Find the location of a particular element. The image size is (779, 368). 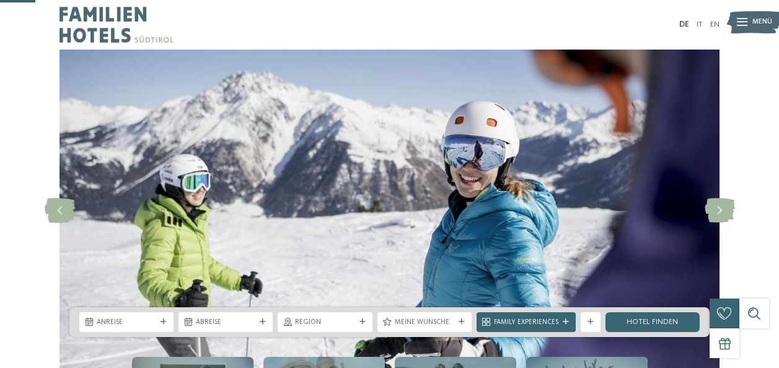

span: Family Experiences is located at coordinates (526, 323).